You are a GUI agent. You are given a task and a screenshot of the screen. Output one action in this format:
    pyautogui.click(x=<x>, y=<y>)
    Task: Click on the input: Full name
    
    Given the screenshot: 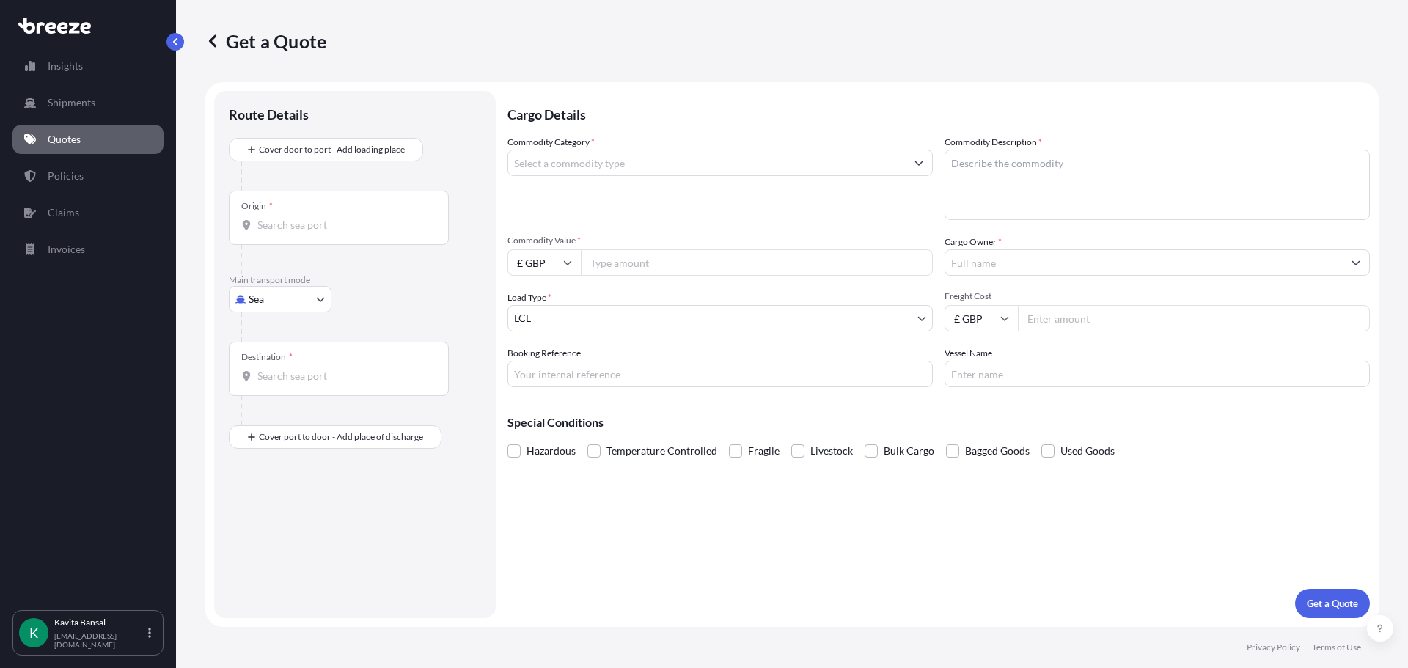 What is the action you would take?
    pyautogui.click(x=1144, y=263)
    